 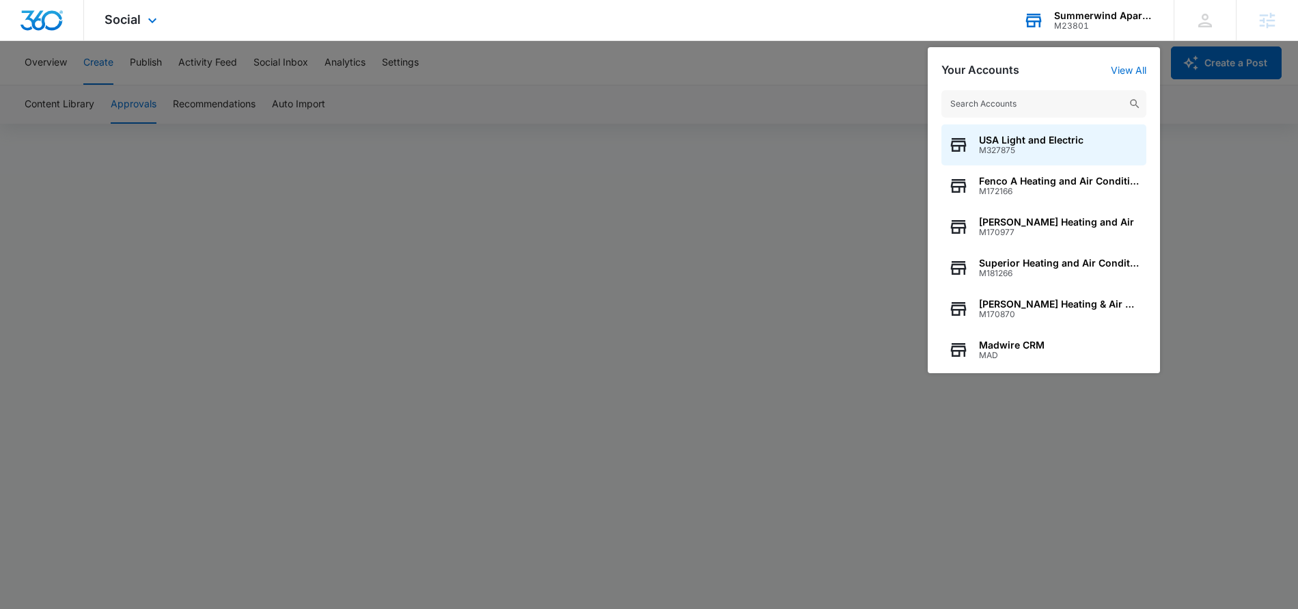 I want to click on a: View All, so click(x=1128, y=70).